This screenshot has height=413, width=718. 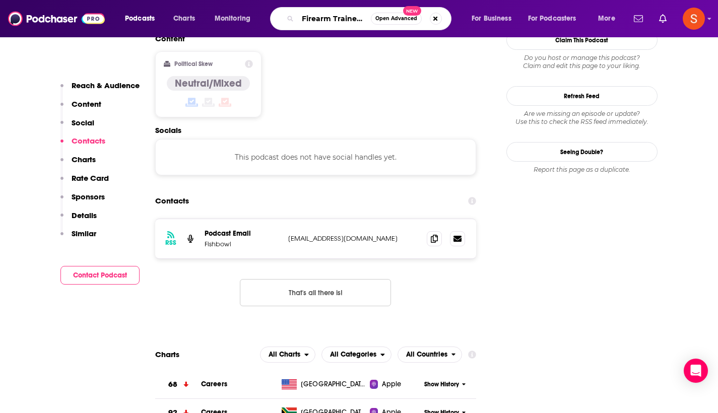 I want to click on span: New, so click(x=412, y=11).